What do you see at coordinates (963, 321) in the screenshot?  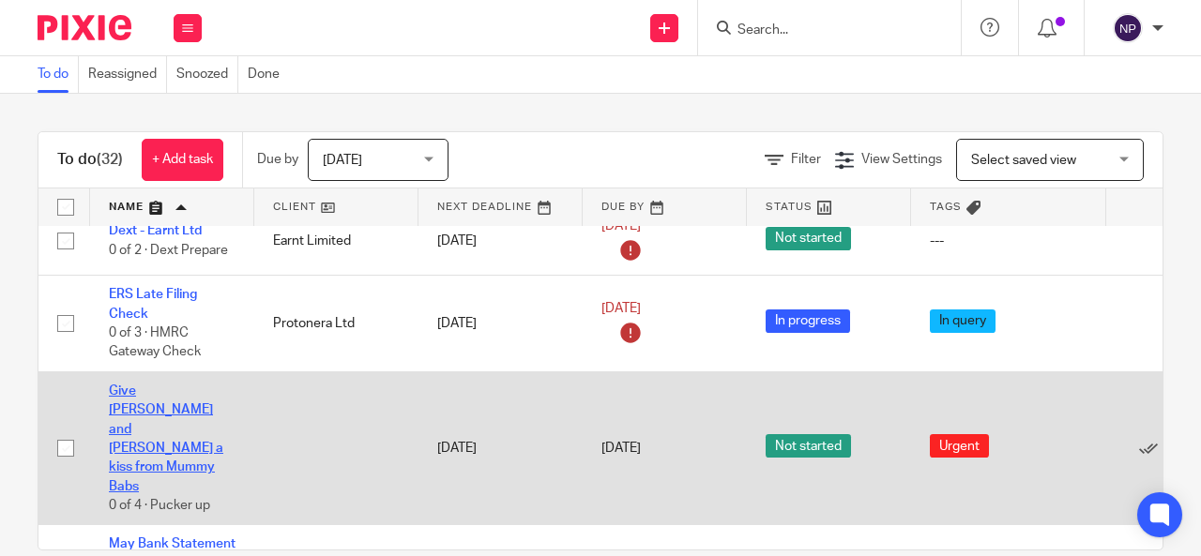 I see `span: In query` at bounding box center [963, 321].